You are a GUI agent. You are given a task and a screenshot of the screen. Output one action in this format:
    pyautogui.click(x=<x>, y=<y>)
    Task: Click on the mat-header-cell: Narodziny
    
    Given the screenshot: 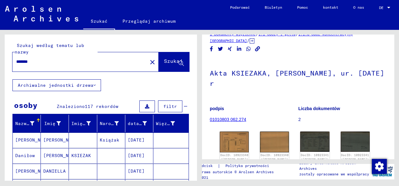 What is the action you would take?
    pyautogui.click(x=111, y=124)
    